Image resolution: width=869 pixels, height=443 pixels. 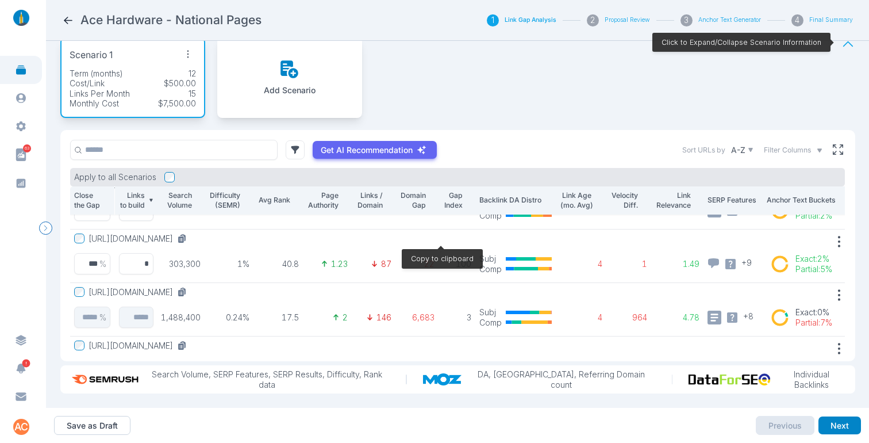 I want to click on button: Save as Draft, so click(x=92, y=425).